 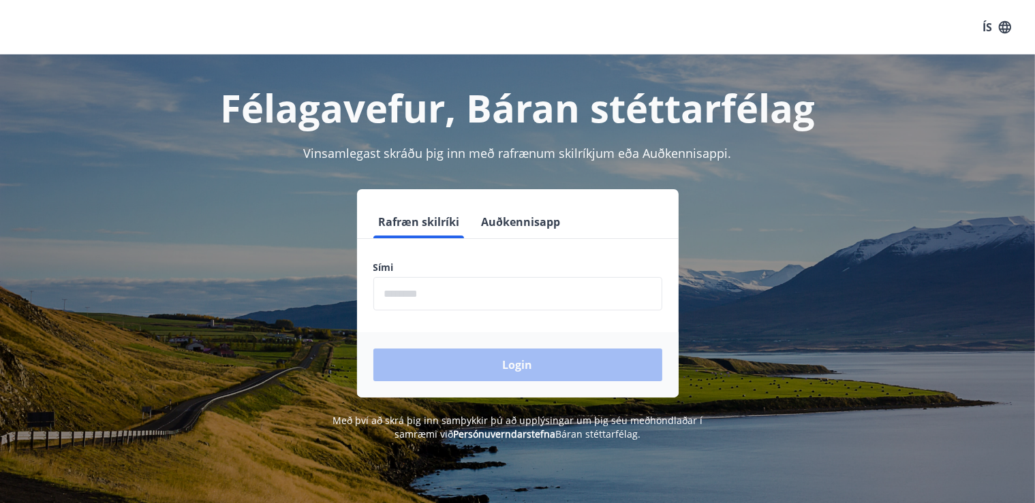 What do you see at coordinates (504, 434) in the screenshot?
I see `a: Persónuverndarstefna` at bounding box center [504, 434].